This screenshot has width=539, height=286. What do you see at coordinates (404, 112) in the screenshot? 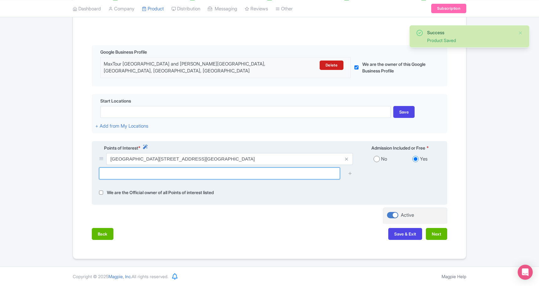
I see `div: Save` at bounding box center [404, 112].